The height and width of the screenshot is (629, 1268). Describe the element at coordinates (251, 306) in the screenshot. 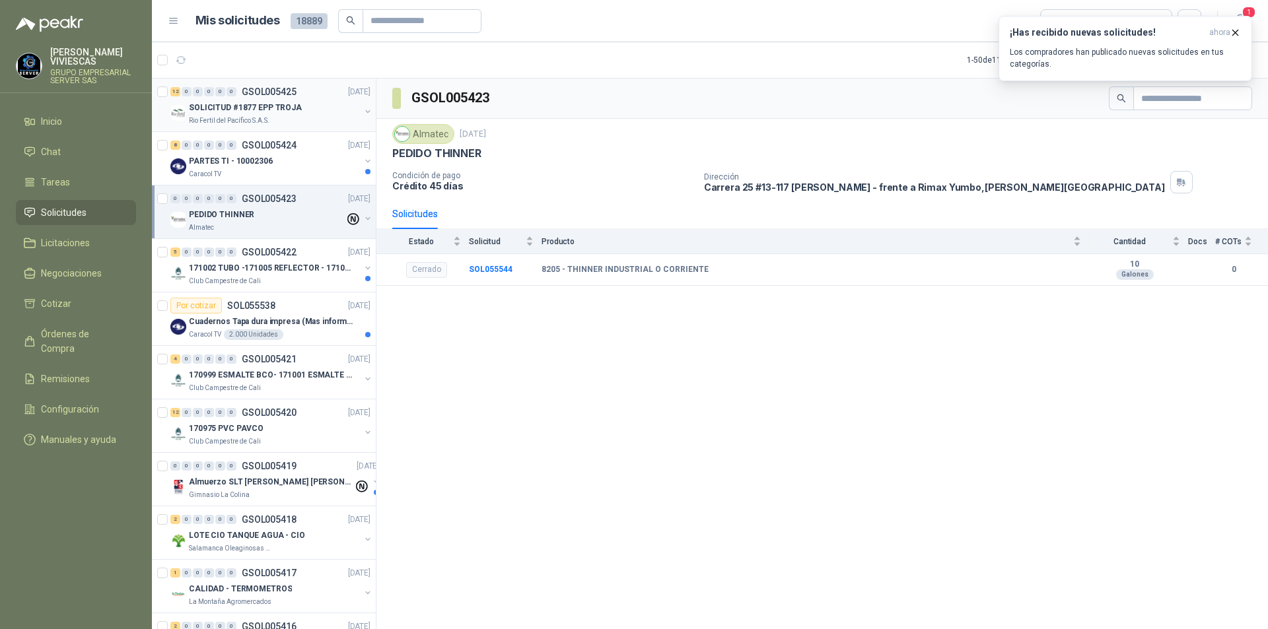

I see `p: SOL055538` at that location.